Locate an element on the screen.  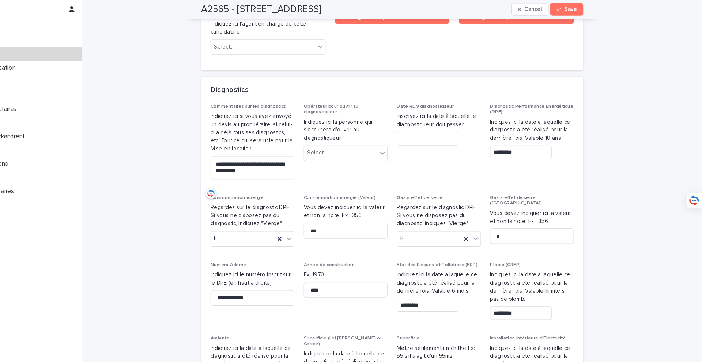
p: Indiquez ici la date à laquelle ce diagnostic a été réalisé pour la dernière fois. Valable 10 ans is located at coordinates (542, 122).